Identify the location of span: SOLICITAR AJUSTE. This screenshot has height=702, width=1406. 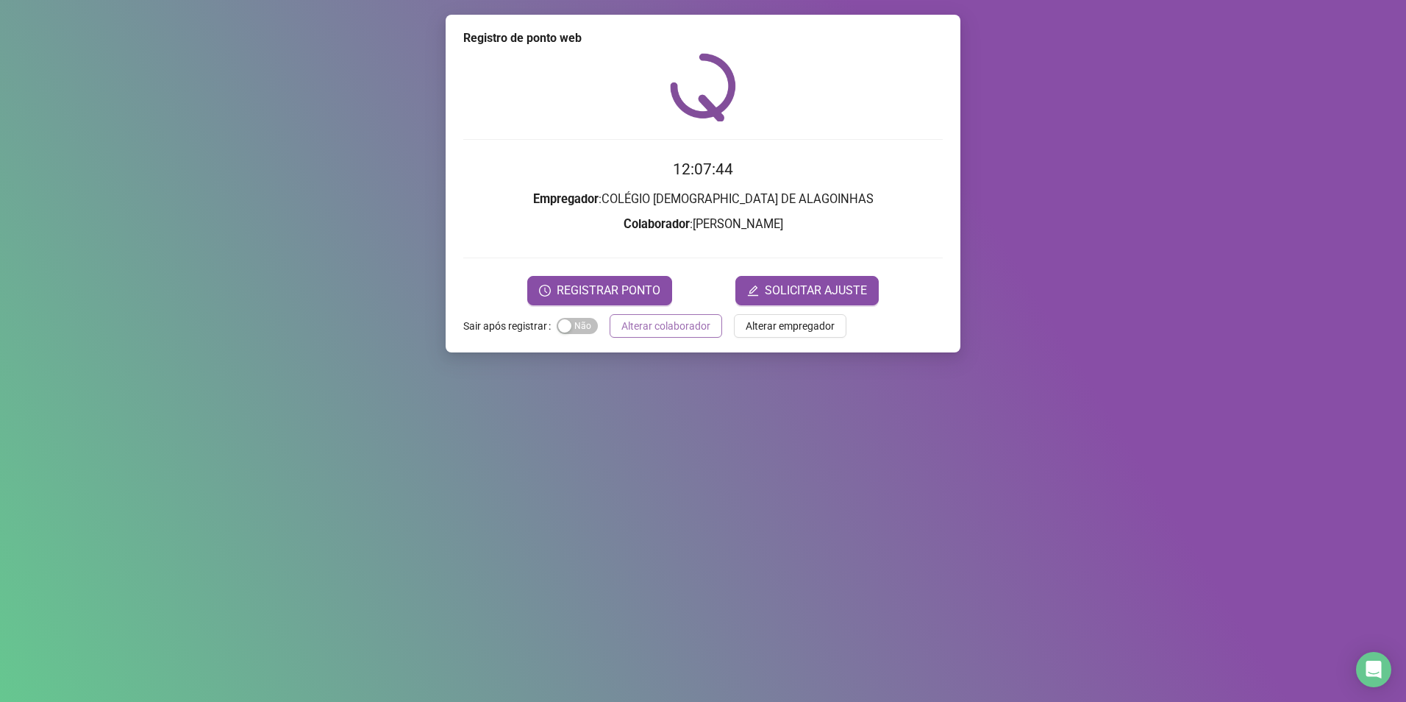
(816, 291).